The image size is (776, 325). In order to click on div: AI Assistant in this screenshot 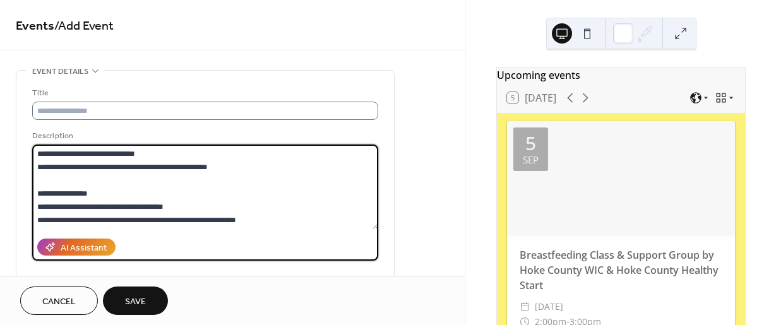, I will do `click(83, 248)`.